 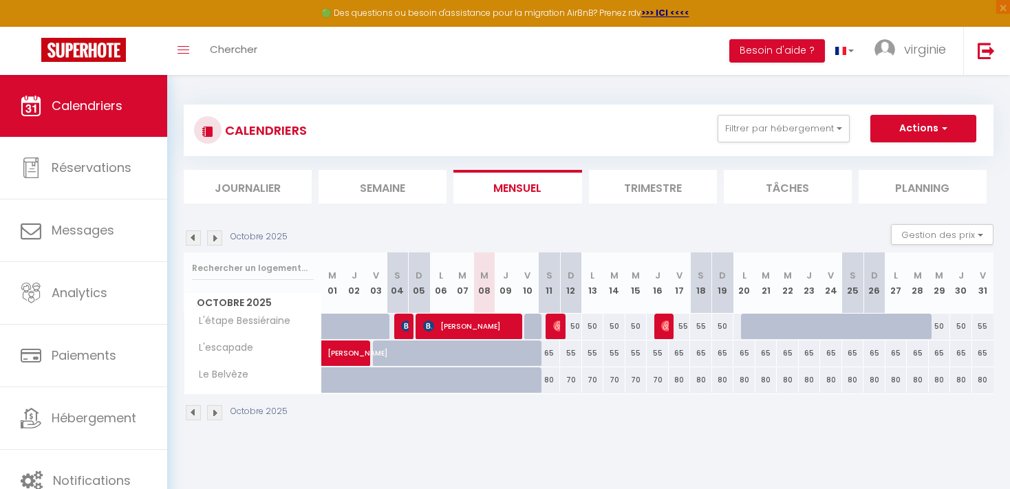 What do you see at coordinates (593, 283) in the screenshot?
I see `th: 13` at bounding box center [593, 283].